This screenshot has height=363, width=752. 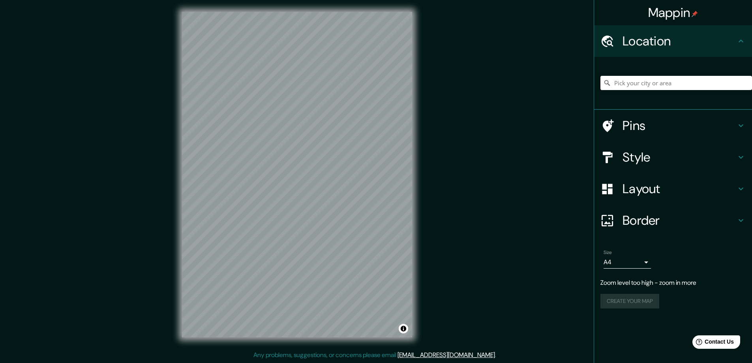 I want to click on h4: Style, so click(x=679, y=157).